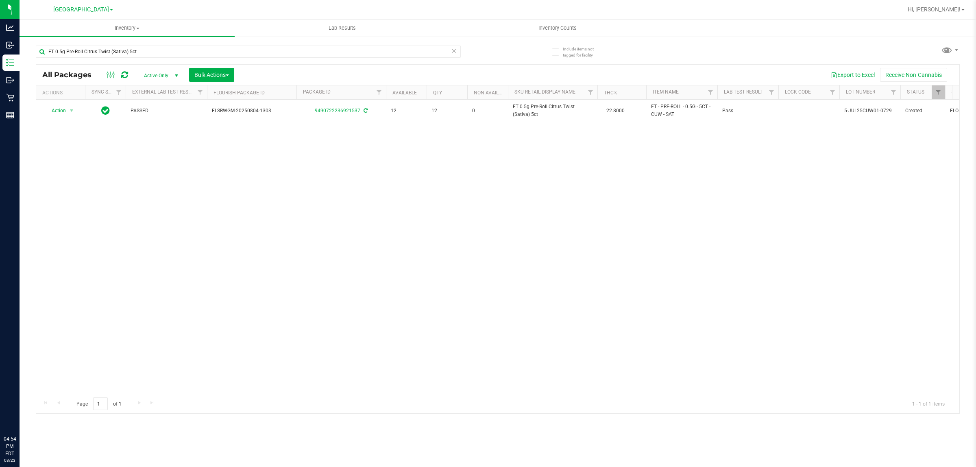  What do you see at coordinates (454, 51) in the screenshot?
I see `span: Clear` at bounding box center [454, 51].